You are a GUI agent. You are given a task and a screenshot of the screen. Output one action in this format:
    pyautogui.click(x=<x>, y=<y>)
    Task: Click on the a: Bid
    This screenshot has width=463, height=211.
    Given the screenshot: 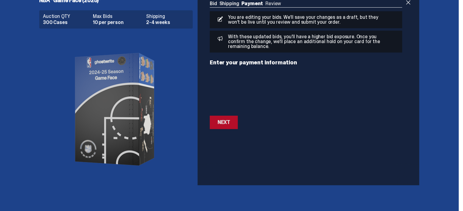 What is the action you would take?
    pyautogui.click(x=213, y=3)
    